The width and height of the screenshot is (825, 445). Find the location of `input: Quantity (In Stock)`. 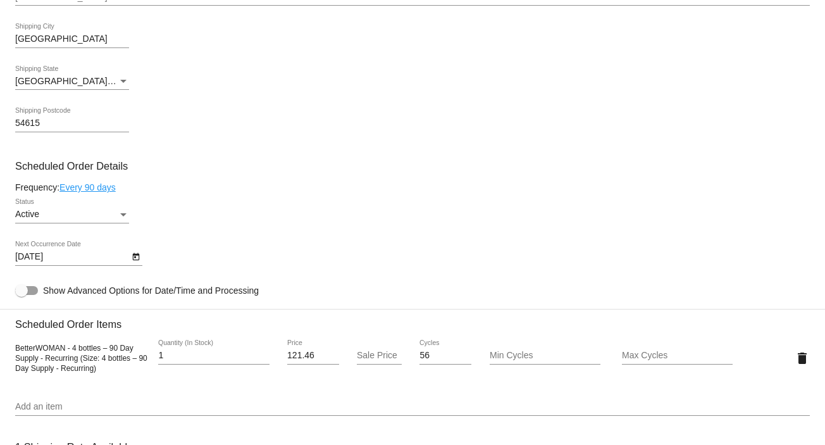

input: Quantity (In Stock) is located at coordinates (213, 355).